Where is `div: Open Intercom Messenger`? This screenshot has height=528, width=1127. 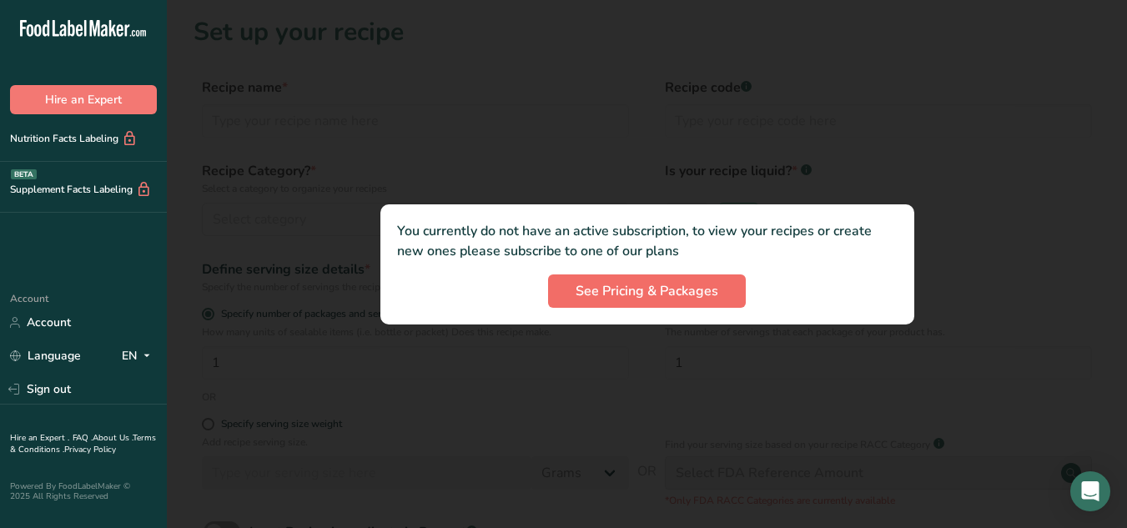 div: Open Intercom Messenger is located at coordinates (1090, 491).